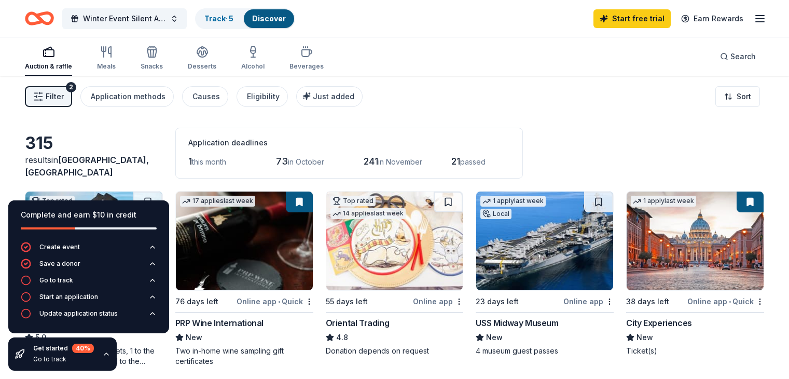 Image resolution: width=789 pixels, height=379 pixels. I want to click on div: Eligibility, so click(263, 97).